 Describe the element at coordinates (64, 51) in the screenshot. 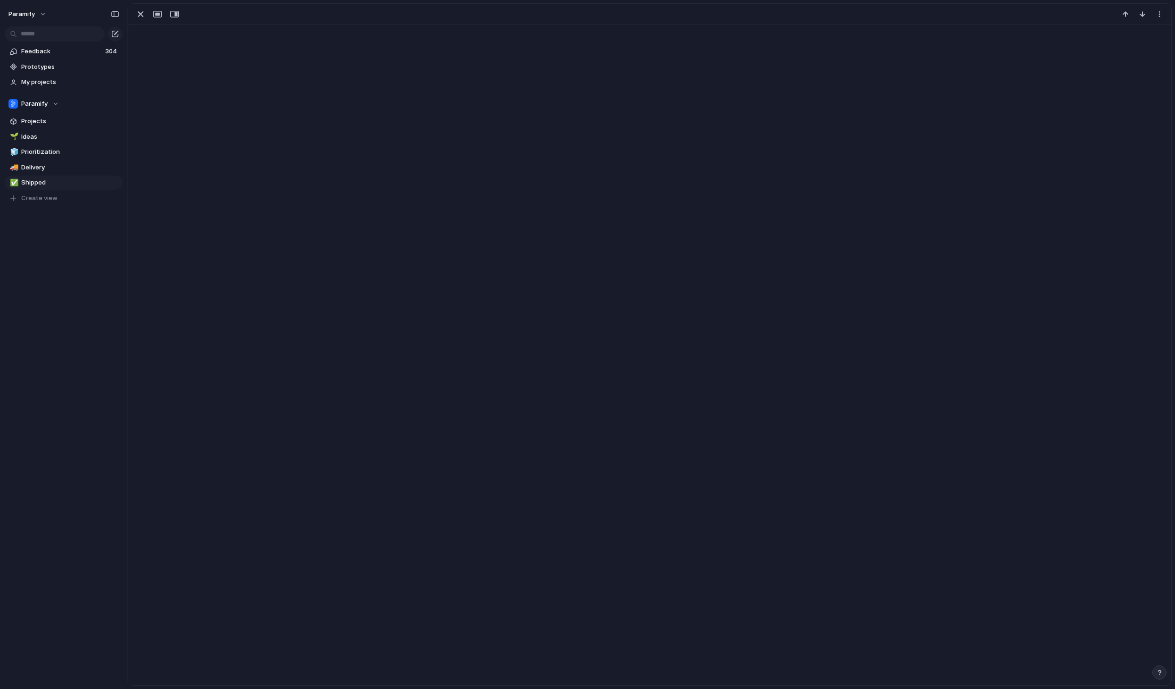

I see `a: Feedback304` at that location.